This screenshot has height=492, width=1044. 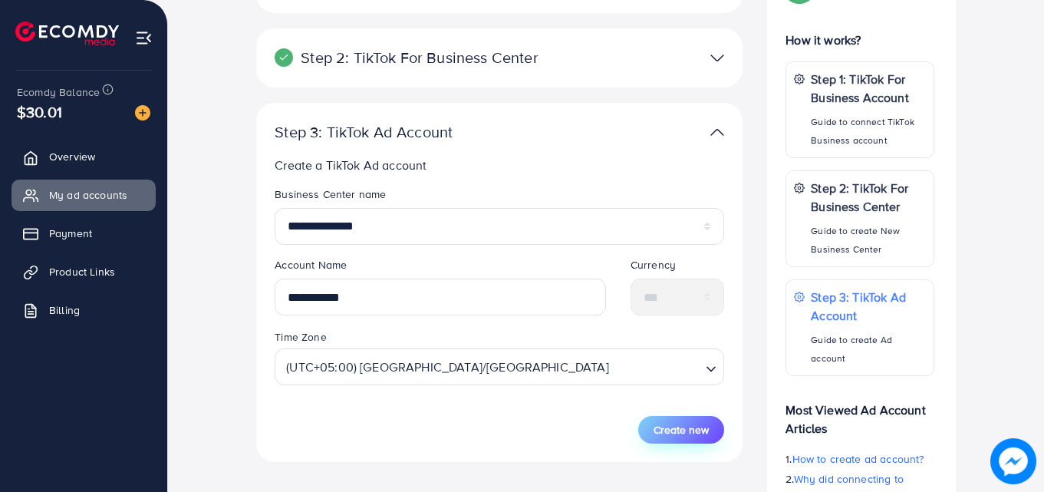 I want to click on a: My ad accounts, so click(x=84, y=195).